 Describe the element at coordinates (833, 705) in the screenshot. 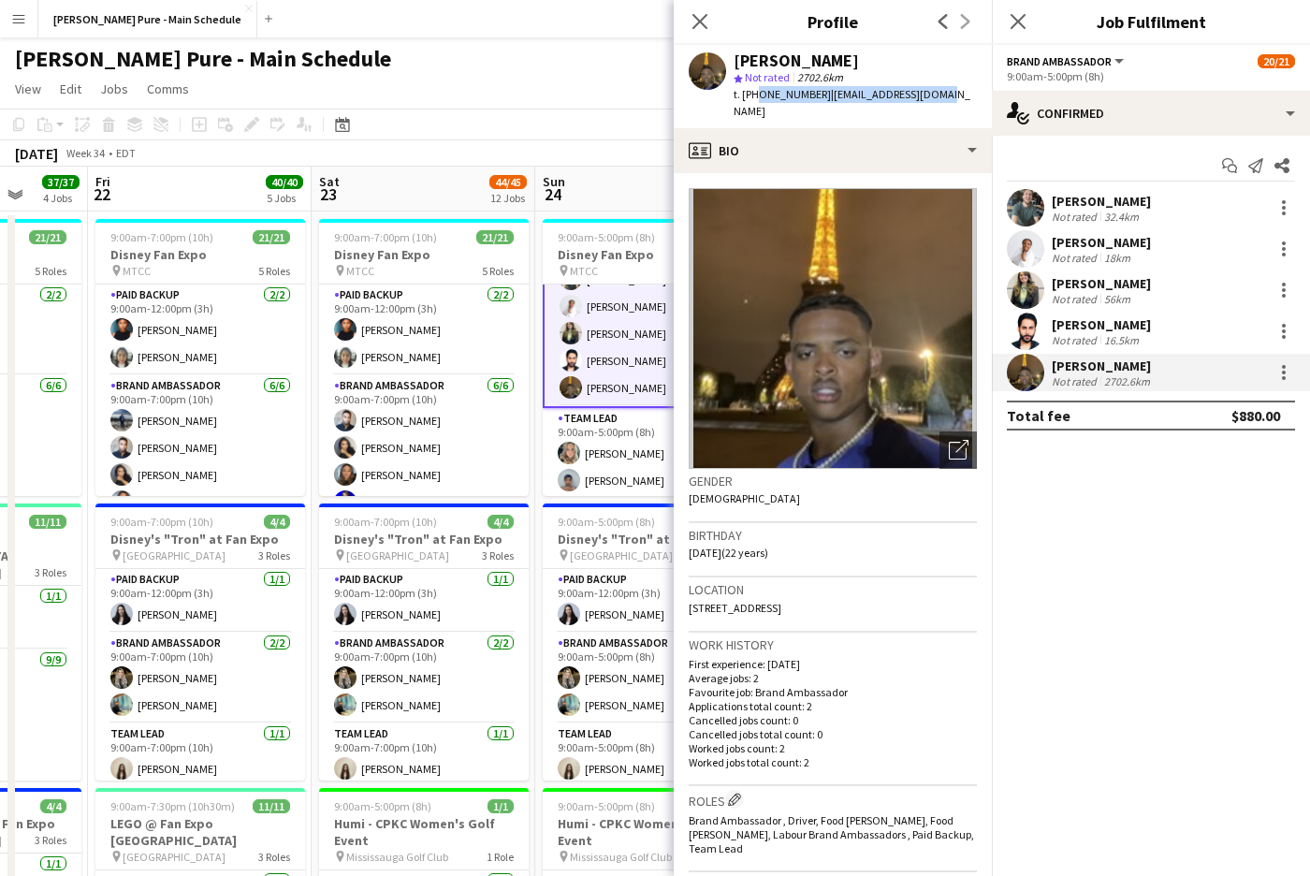

I see `p: Applications total count: 2` at that location.